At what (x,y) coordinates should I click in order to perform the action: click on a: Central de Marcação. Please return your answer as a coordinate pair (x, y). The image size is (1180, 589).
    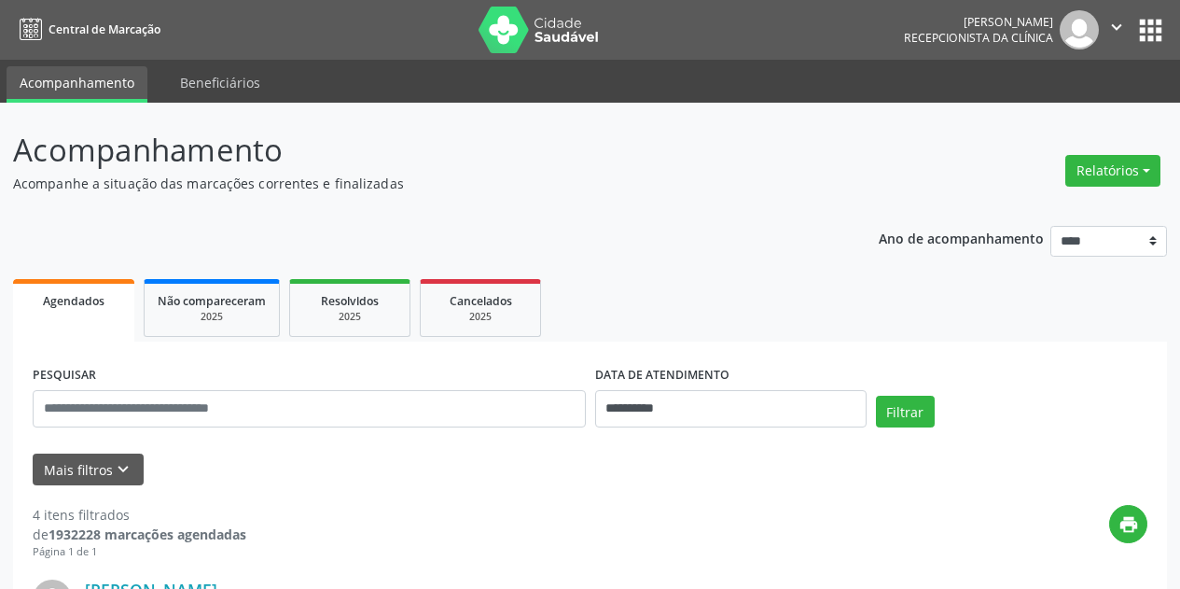
    Looking at the image, I should click on (87, 29).